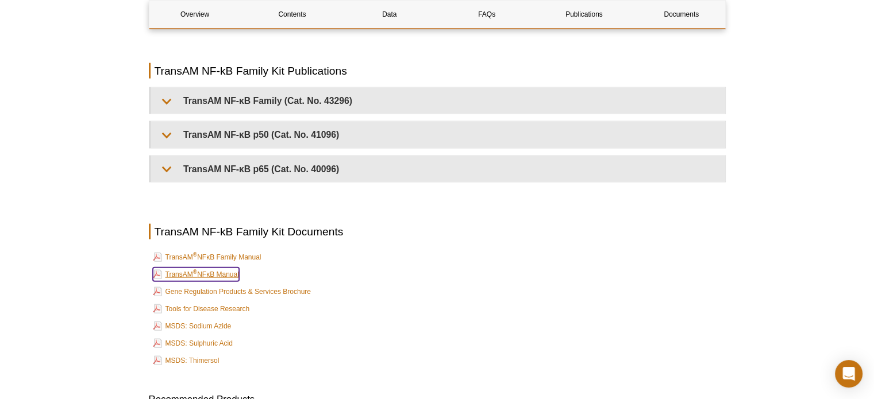 The height and width of the screenshot is (399, 874). I want to click on h2: TransAM NF-kB Family Kit Documents, so click(437, 231).